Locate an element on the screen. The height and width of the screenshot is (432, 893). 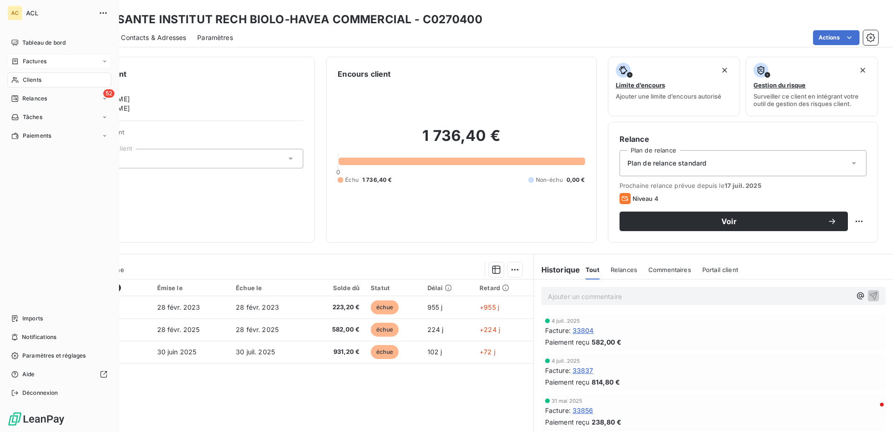
span: Surveiller ce client en intégrant votre outil de gestion des risques client. is located at coordinates (812, 100).